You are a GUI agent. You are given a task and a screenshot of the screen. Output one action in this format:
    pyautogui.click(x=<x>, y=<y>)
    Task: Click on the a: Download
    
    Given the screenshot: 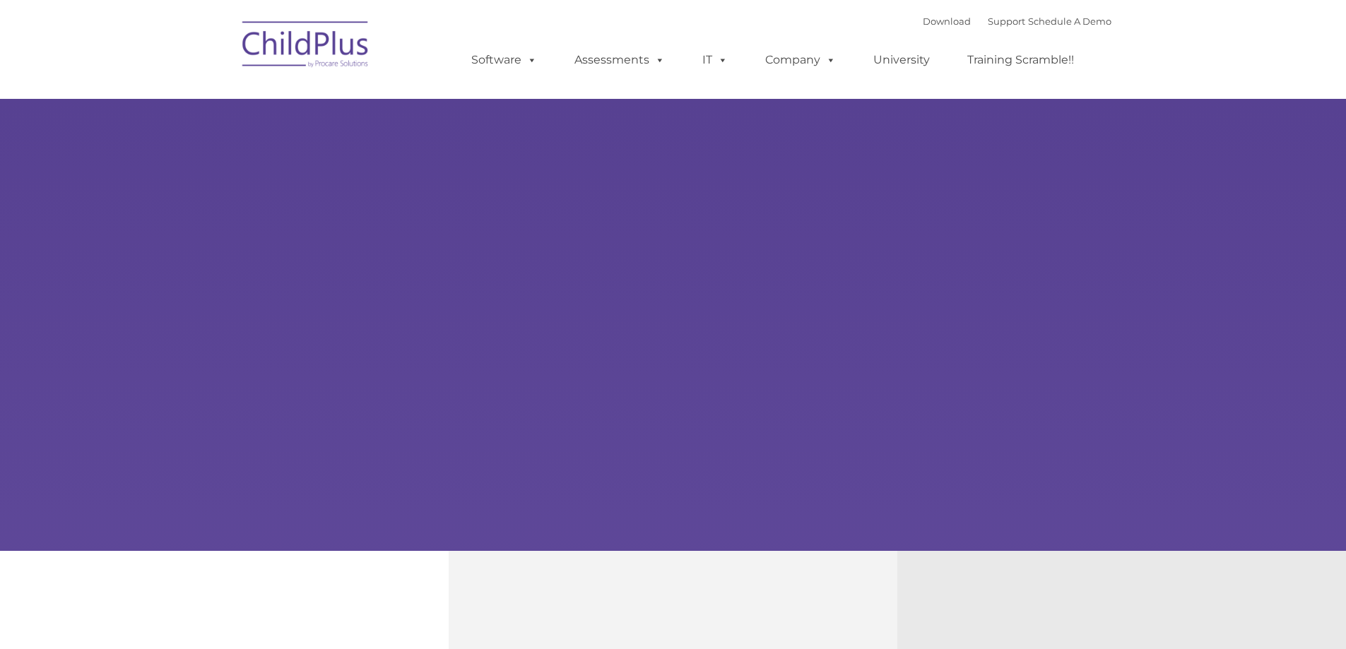 What is the action you would take?
    pyautogui.click(x=947, y=21)
    